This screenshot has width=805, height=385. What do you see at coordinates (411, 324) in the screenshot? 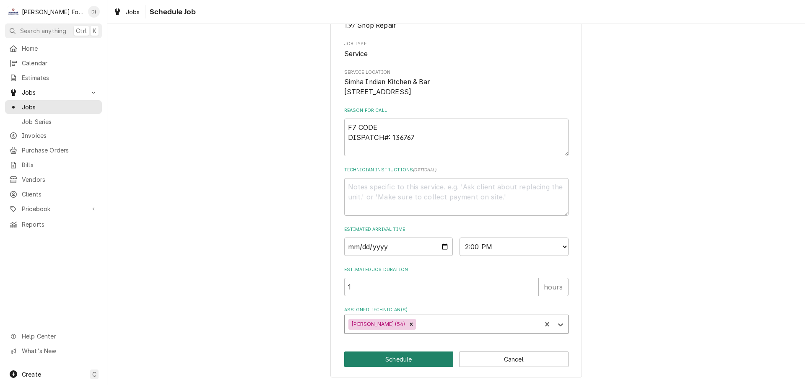
I see `div: Remove Luis (54)` at bounding box center [411, 324].